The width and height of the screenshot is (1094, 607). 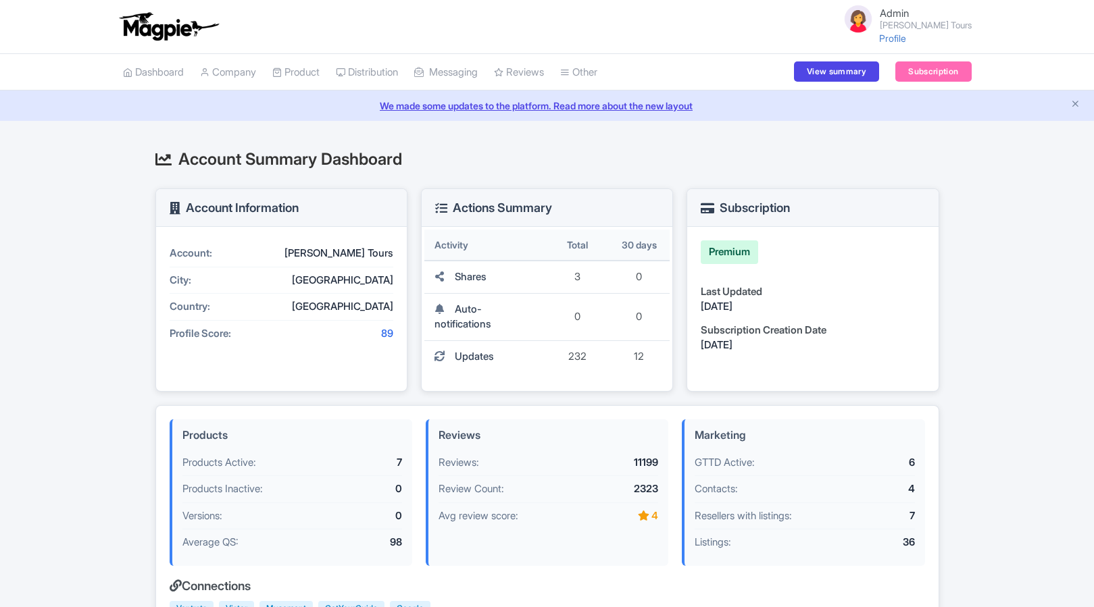 What do you see at coordinates (577, 278) in the screenshot?
I see `td: 3` at bounding box center [577, 278].